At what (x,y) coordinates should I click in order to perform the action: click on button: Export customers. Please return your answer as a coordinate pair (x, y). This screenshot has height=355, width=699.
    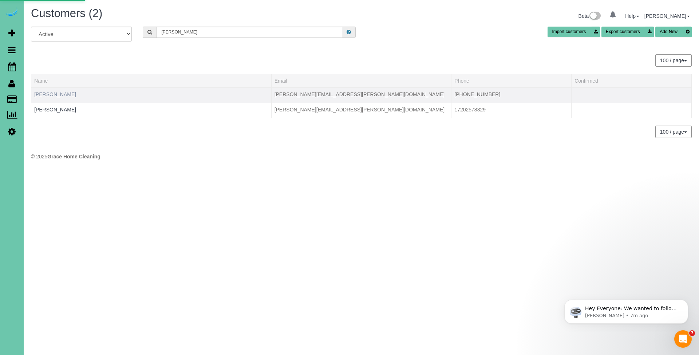
    Looking at the image, I should click on (628, 32).